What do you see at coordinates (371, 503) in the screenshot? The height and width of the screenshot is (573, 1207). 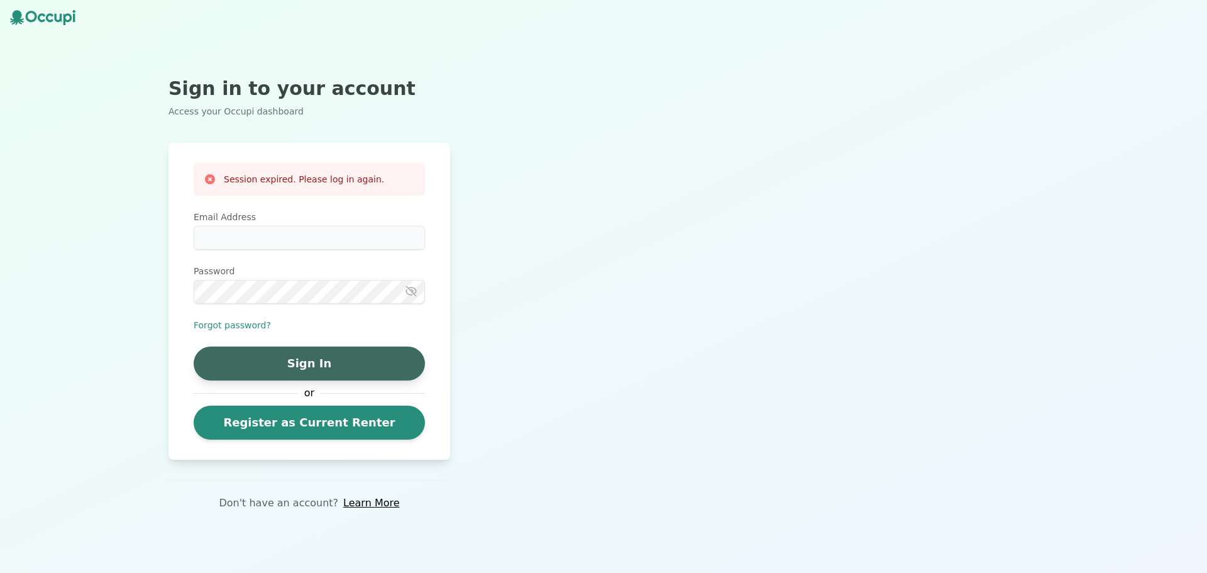 I see `a: Learn More` at bounding box center [371, 503].